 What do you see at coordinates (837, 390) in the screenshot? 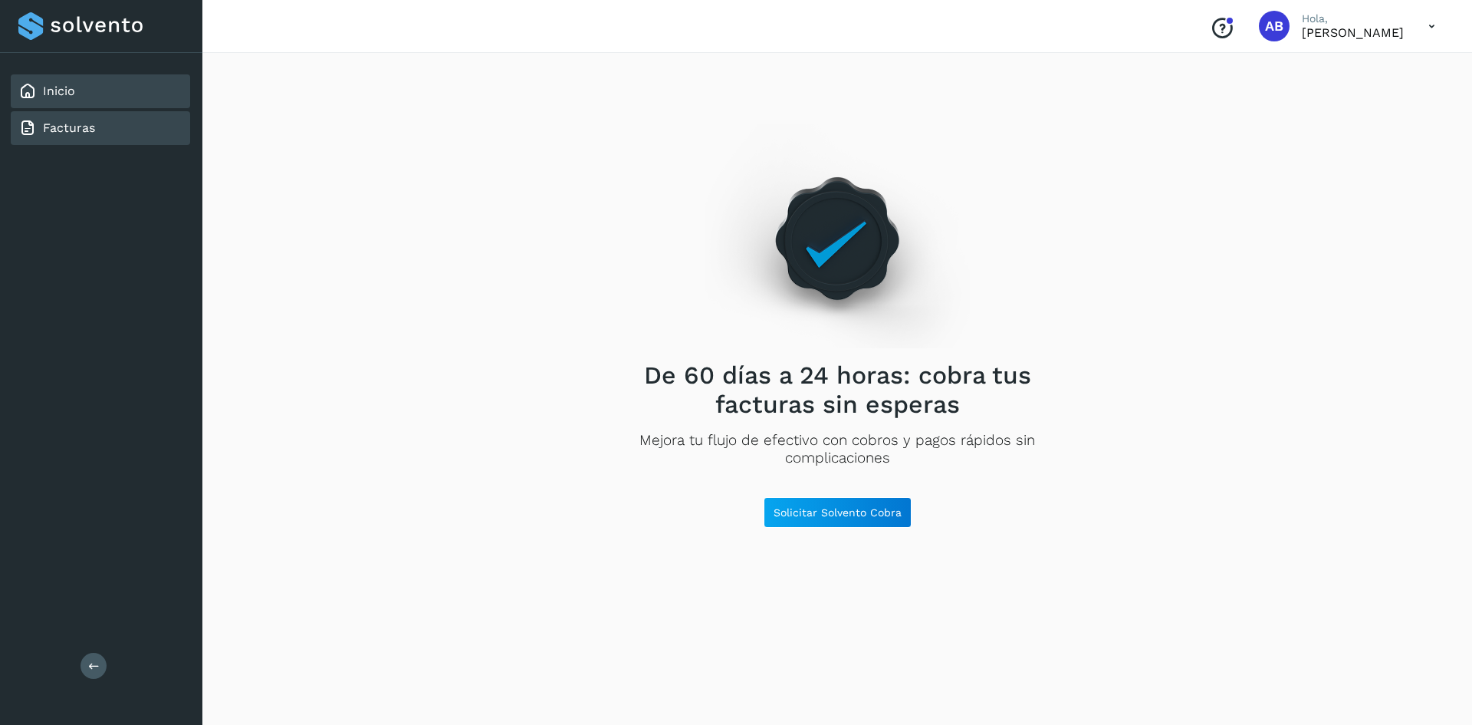
I see `h2: De 60 días a 24 horas: cobra tus facturas sin esperas` at bounding box center [837, 390].